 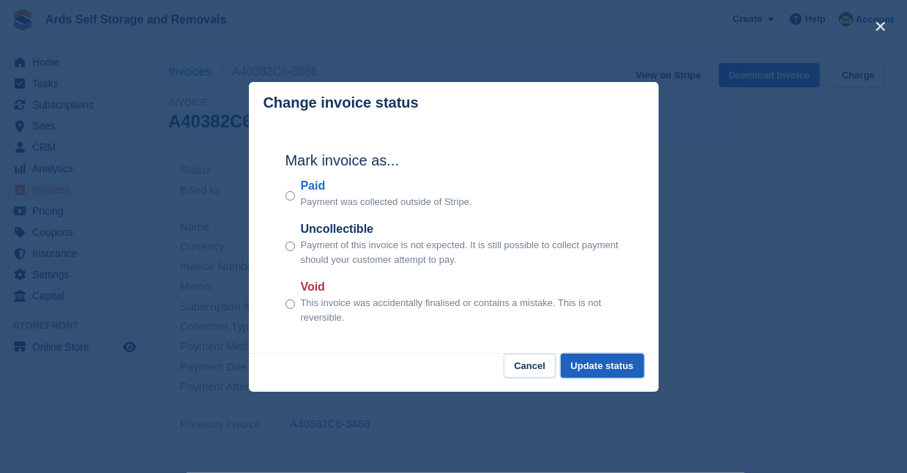 I want to click on label: Paid, so click(x=387, y=186).